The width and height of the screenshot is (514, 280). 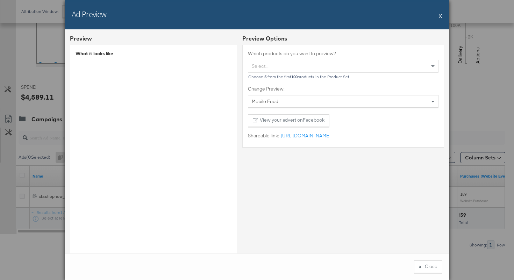 What do you see at coordinates (420, 267) in the screenshot?
I see `div: x` at bounding box center [420, 267].